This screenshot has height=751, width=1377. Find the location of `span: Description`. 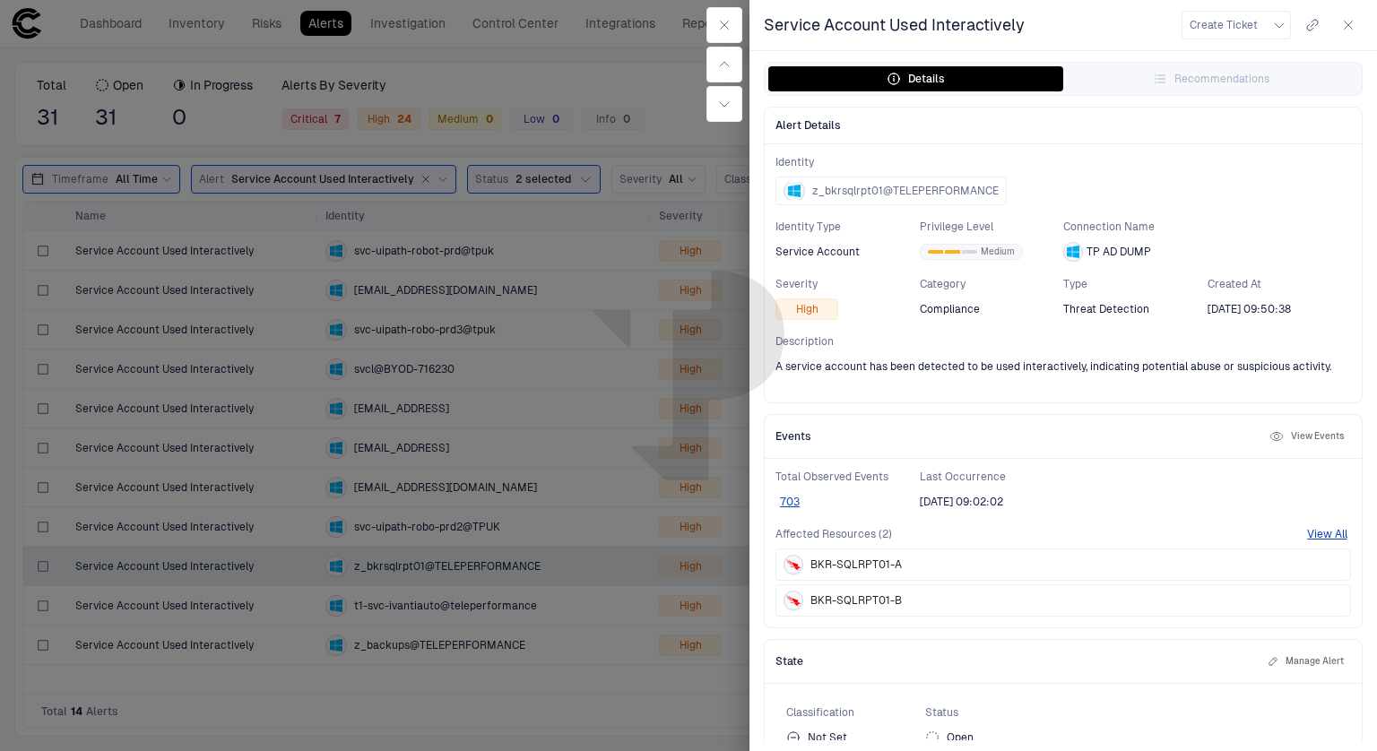

span: Description is located at coordinates (1063, 341).